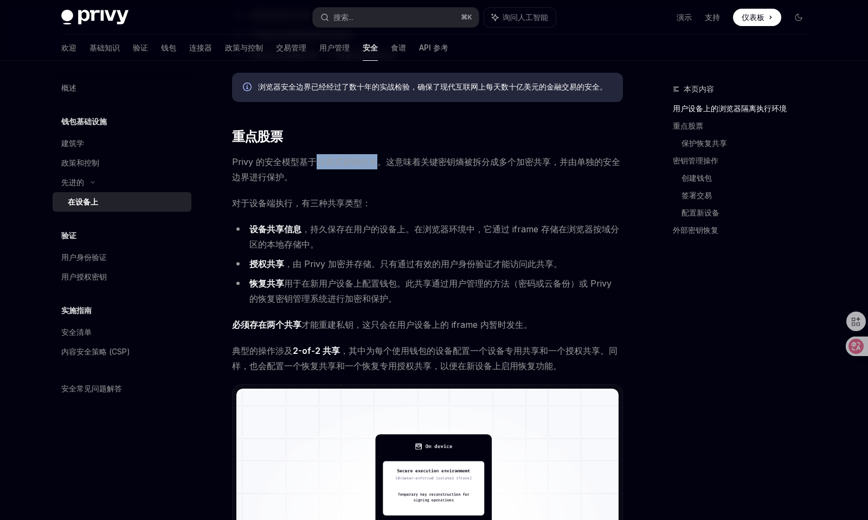  Describe the element at coordinates (699, 88) in the screenshot. I see `font: 本页内容` at that location.